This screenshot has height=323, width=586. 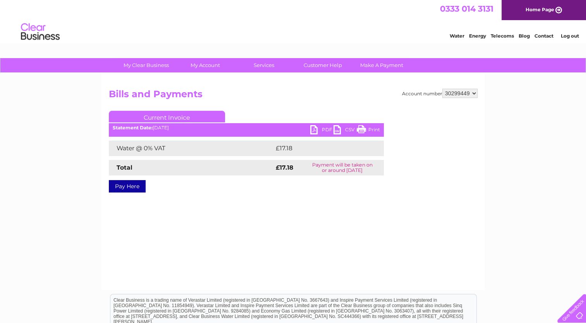 What do you see at coordinates (322, 131) in the screenshot?
I see `a: PDF` at bounding box center [322, 131].